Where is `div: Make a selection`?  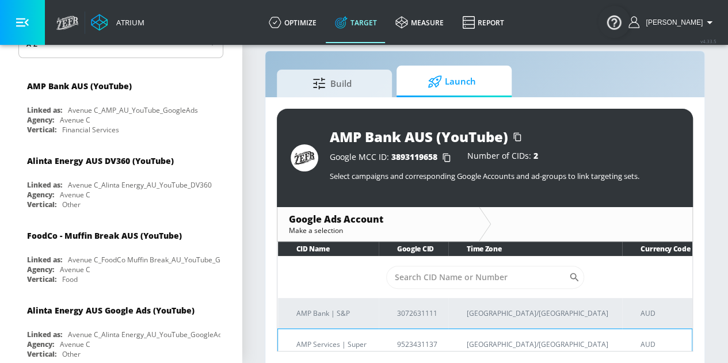 div: Make a selection is located at coordinates (378, 230).